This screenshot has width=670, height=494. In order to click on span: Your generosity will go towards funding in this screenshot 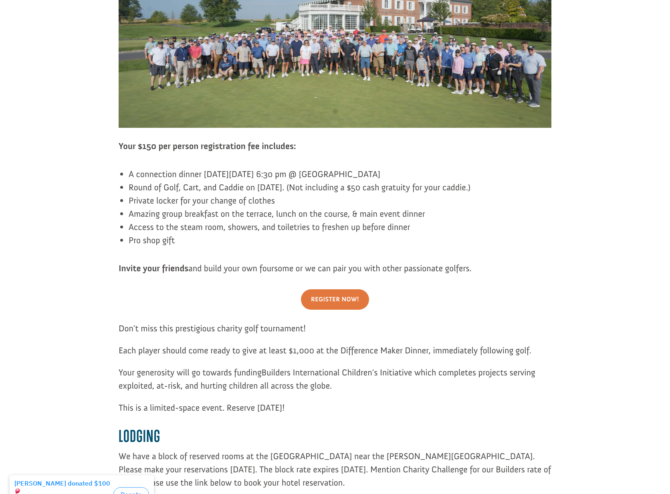, I will do `click(190, 372)`.